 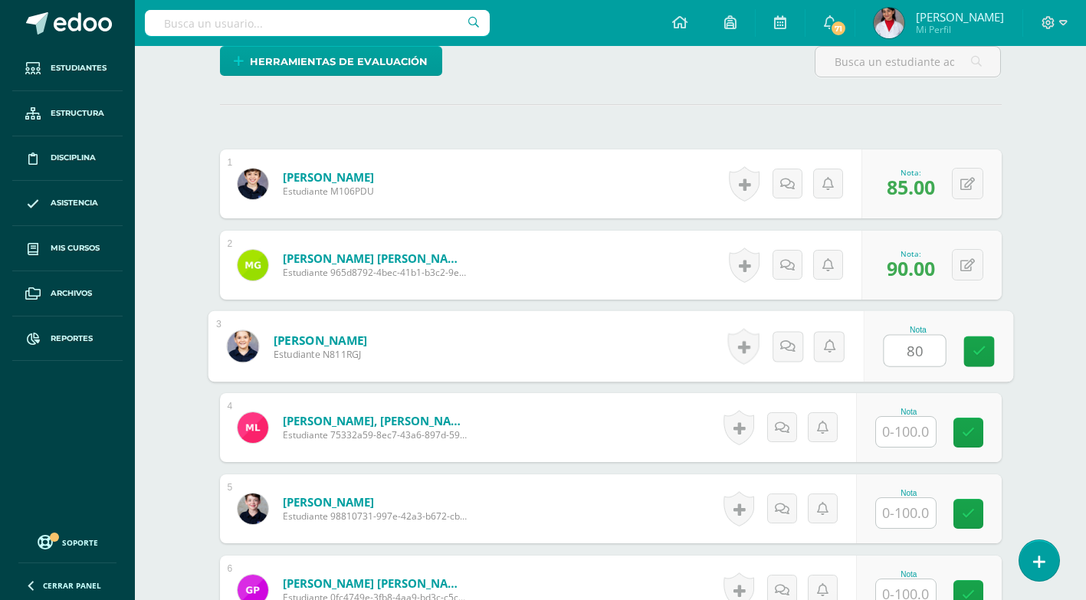 What do you see at coordinates (328, 191) in the screenshot?
I see `span: Estudiante M106PDU` at bounding box center [328, 191].